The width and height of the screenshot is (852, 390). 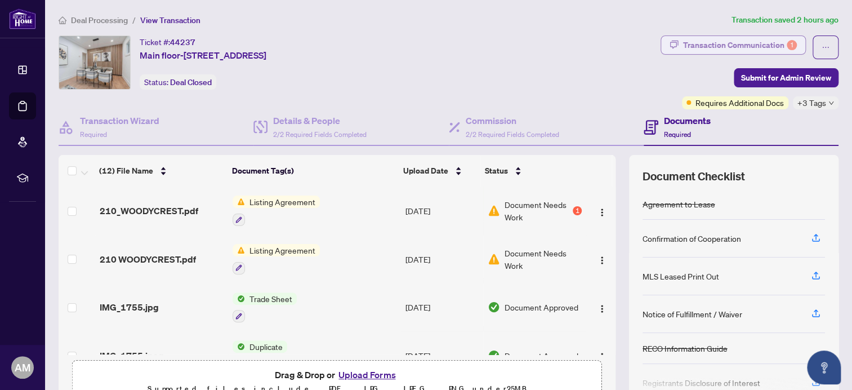 I want to click on div: Confirmation of Cooperation, so click(x=691, y=238).